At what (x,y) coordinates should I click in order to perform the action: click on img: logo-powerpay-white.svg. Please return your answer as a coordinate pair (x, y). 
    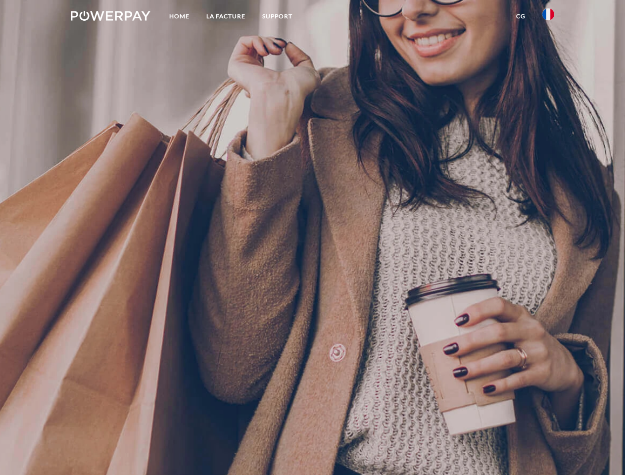
    Looking at the image, I should click on (110, 16).